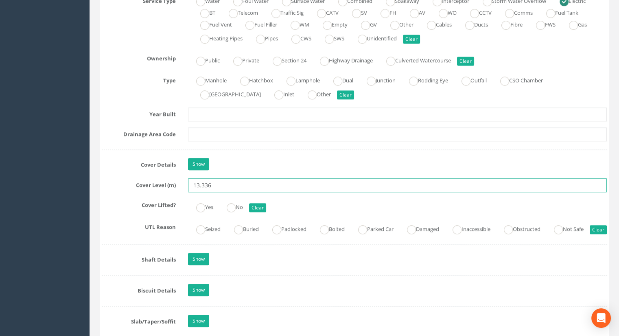 Image resolution: width=619 pixels, height=336 pixels. What do you see at coordinates (339, 79) in the screenshot?
I see `label: Dual` at bounding box center [339, 79].